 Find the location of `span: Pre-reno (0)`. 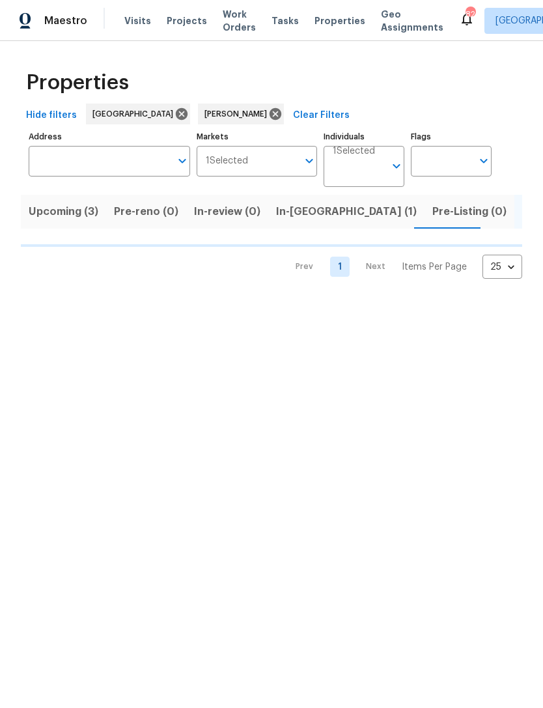

span: Pre-reno (0) is located at coordinates (146, 212).